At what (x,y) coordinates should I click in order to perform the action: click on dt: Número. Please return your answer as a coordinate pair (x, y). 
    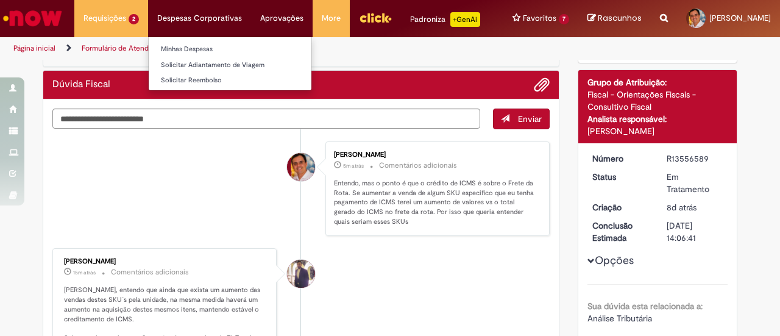
    Looking at the image, I should click on (621, 159).